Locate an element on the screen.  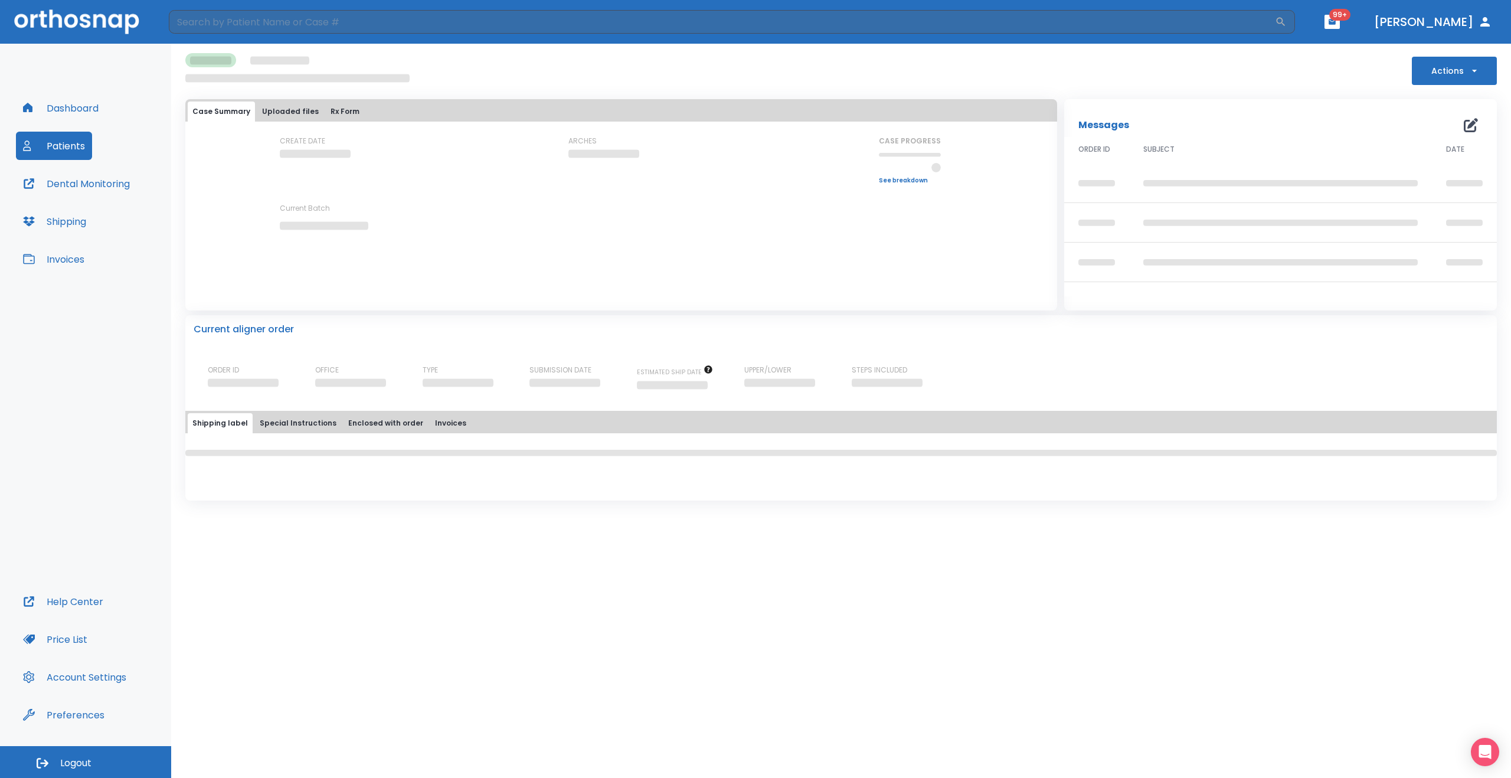
button: Uploaded files is located at coordinates (290, 112).